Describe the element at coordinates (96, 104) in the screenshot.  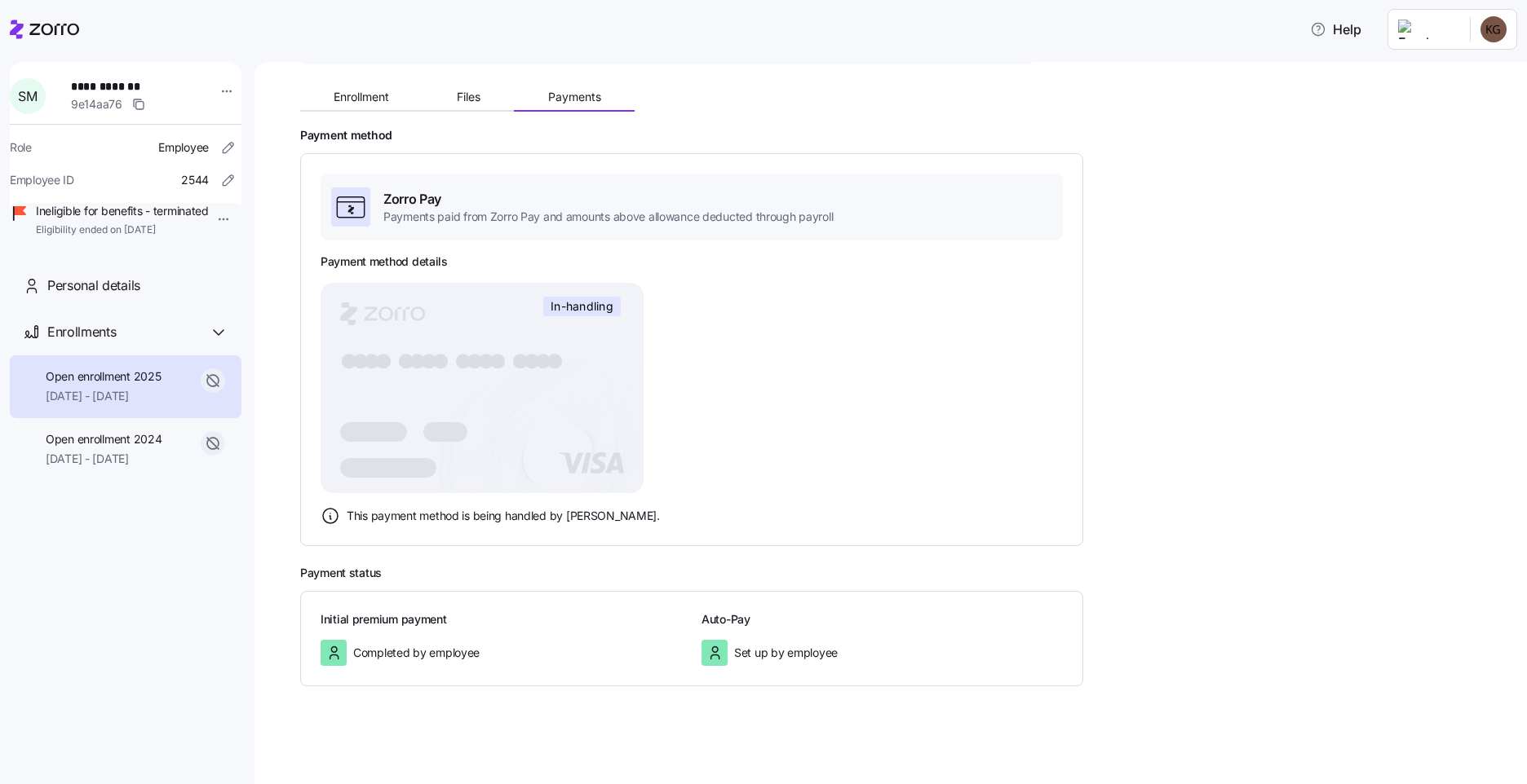
I see `span: 9e14aa76` at that location.